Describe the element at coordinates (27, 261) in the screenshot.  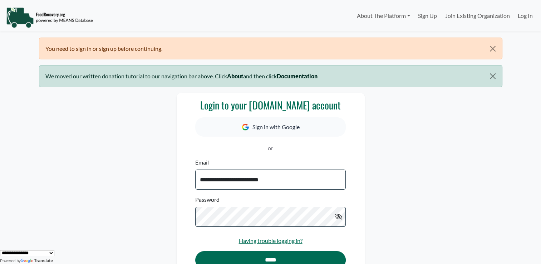
I see `img: Google Translate` at that location.